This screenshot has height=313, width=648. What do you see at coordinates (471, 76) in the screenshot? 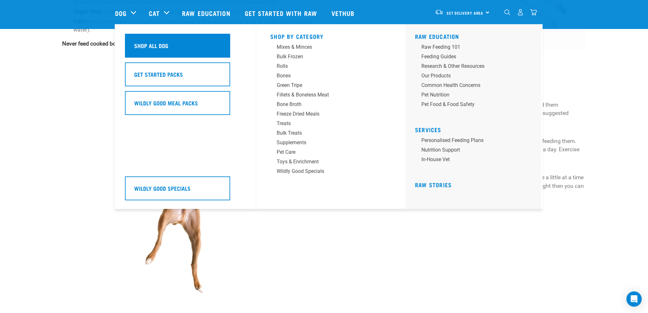
I see `div: Our Products` at bounding box center [471, 76].